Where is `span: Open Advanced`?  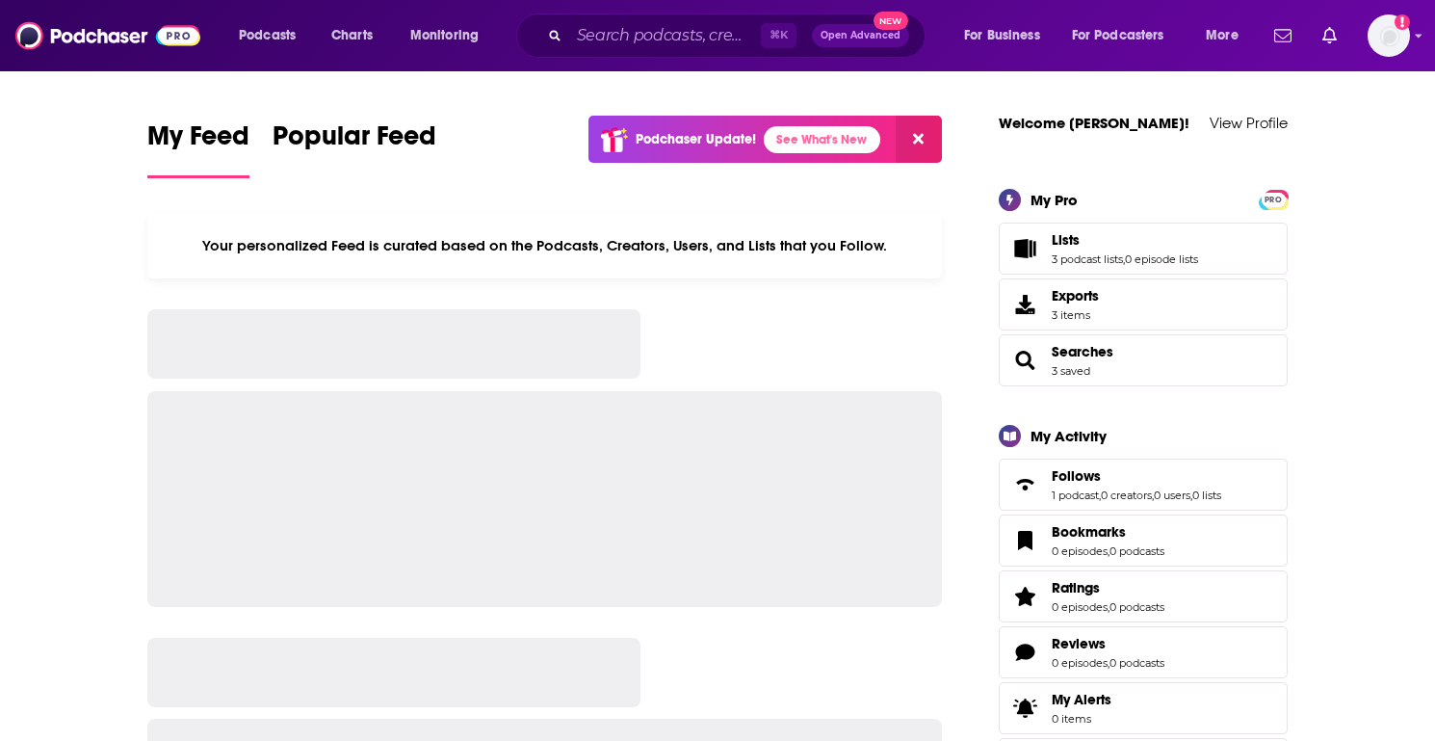 span: Open Advanced is located at coordinates (860, 36).